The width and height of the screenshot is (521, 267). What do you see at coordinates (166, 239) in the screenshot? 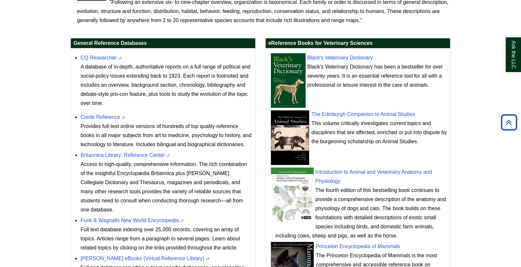
I see `div: Full text database indexing over 25,000 records, covering an array of topics. Articles range from...` at bounding box center [166, 239].